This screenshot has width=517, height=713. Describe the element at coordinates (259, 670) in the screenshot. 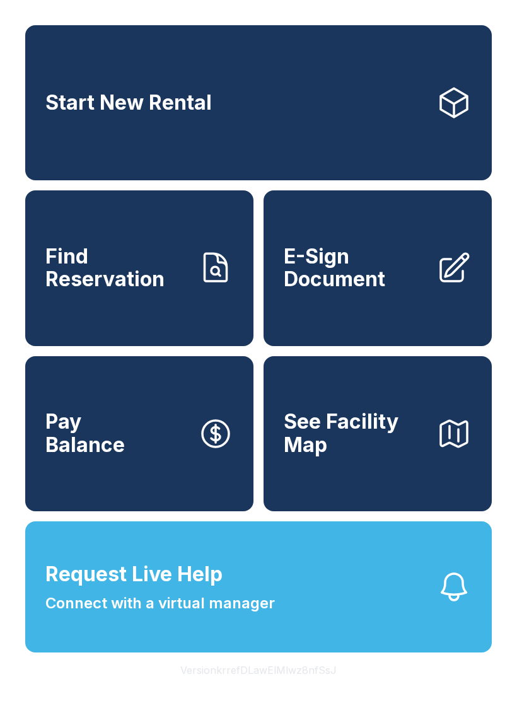

I see `button: VersionkrrefDLawElMlwz8nfSsJ` at that location.